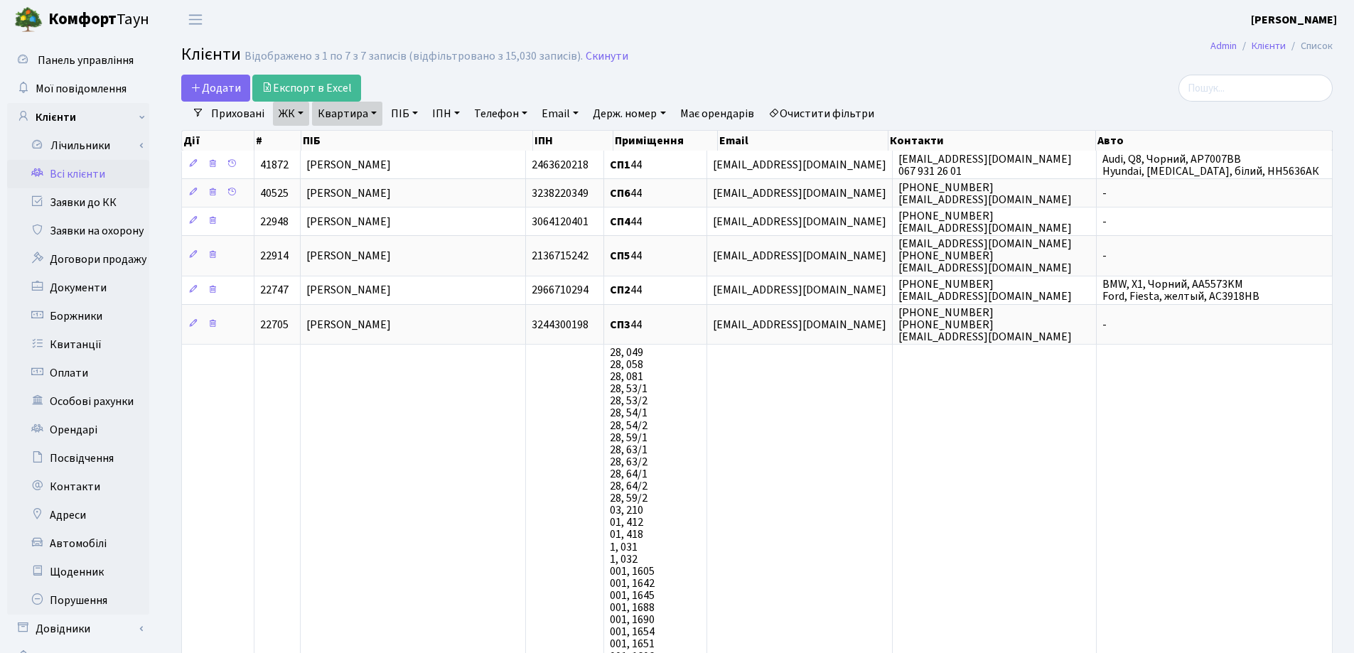 The height and width of the screenshot is (653, 1354). I want to click on a: Експорт в Excel, so click(306, 88).